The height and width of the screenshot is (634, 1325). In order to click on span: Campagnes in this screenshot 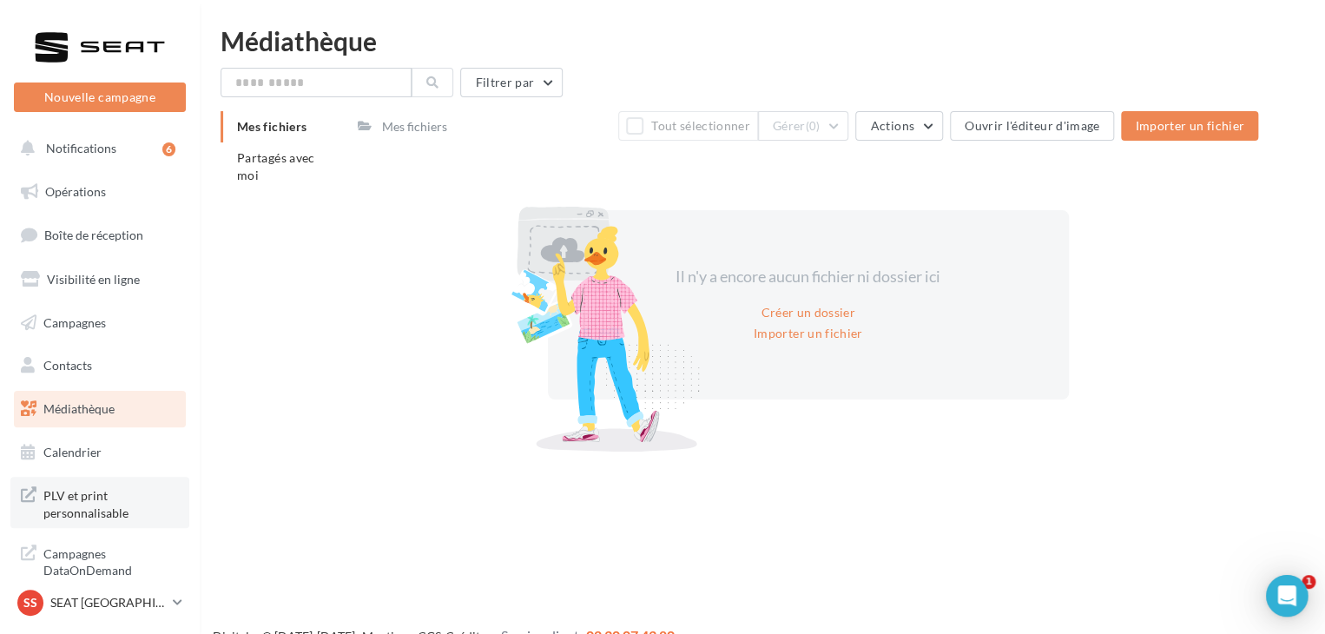, I will do `click(75, 321)`.